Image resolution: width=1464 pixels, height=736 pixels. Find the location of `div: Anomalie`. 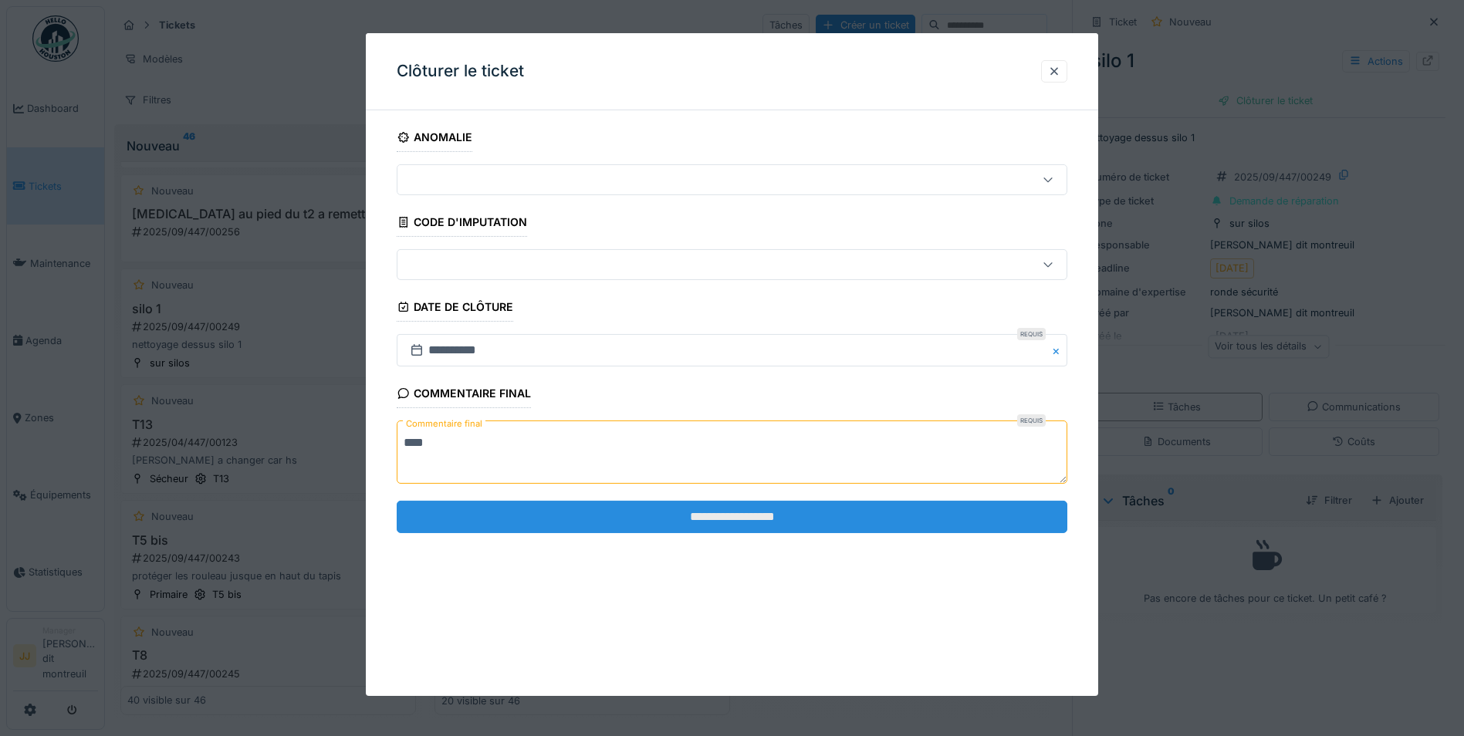

div: Anomalie is located at coordinates (435, 139).